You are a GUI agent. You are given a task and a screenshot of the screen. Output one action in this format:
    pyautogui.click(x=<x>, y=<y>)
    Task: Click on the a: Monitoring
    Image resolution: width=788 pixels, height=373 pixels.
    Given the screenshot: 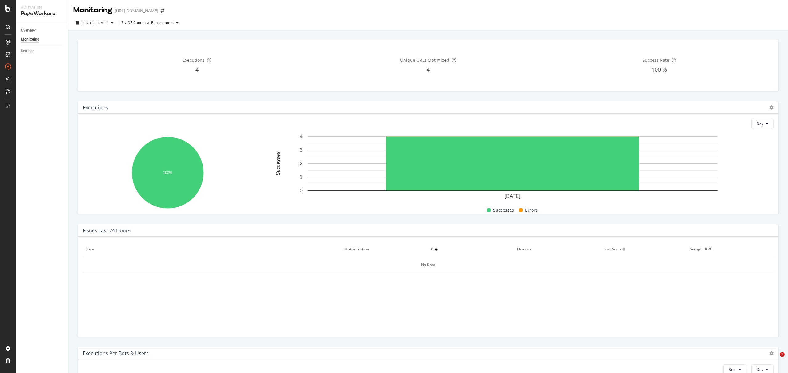 What is the action you would take?
    pyautogui.click(x=42, y=39)
    